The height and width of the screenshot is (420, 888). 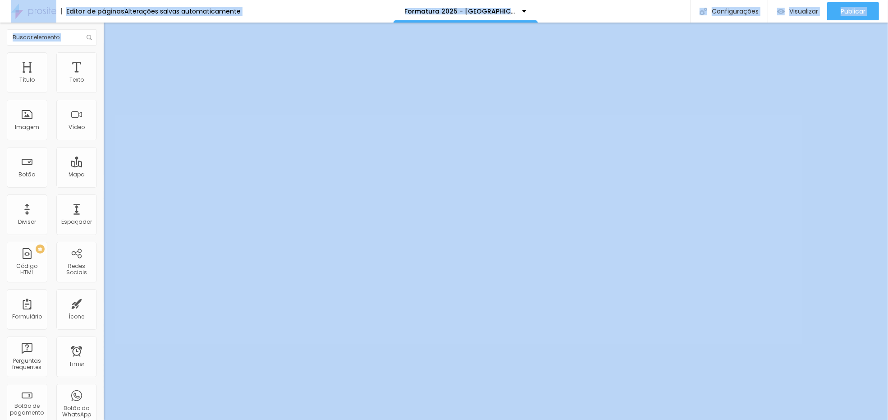 I want to click on div: Alterações salvas automaticamente, so click(x=183, y=11).